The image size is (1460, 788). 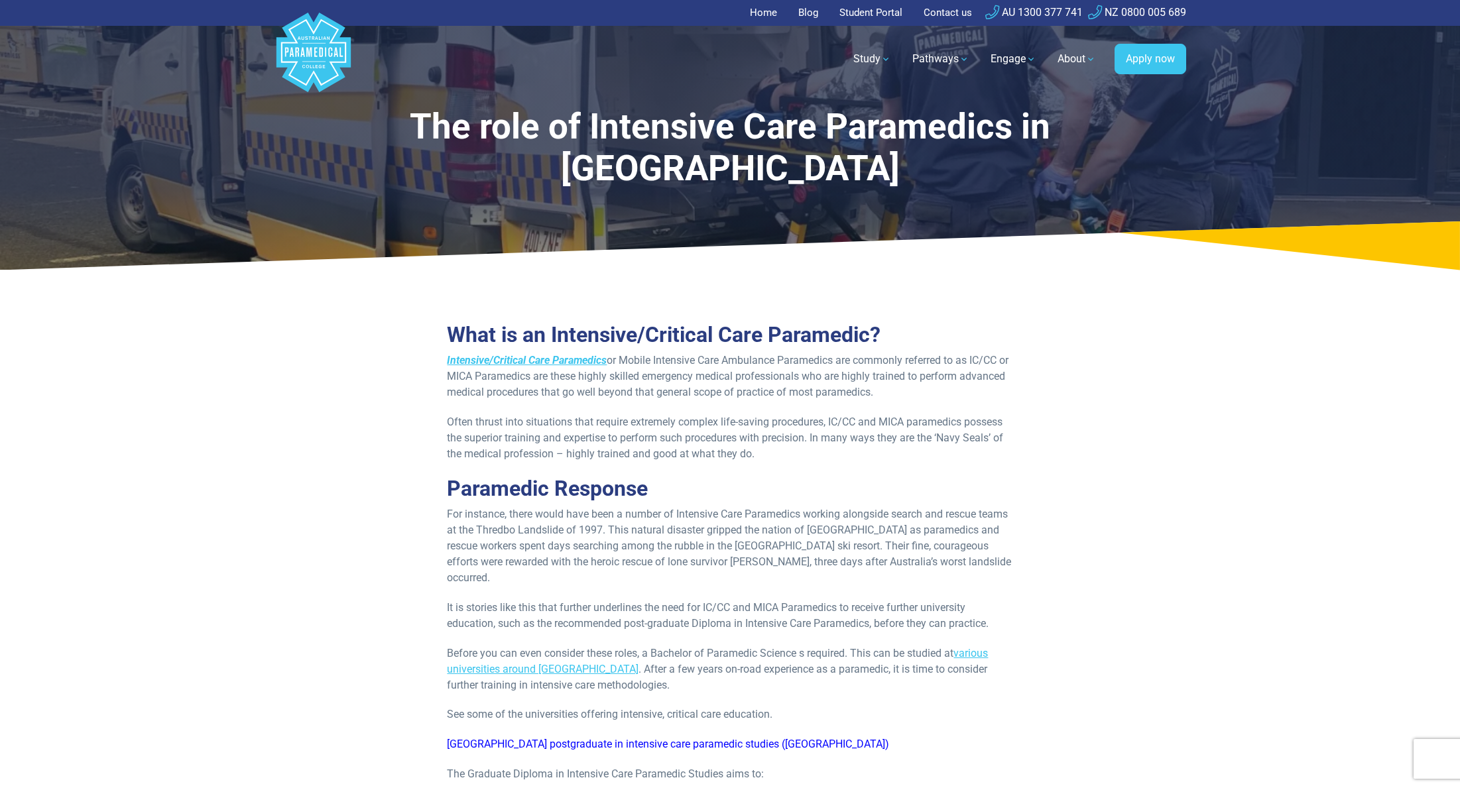 I want to click on p: For instance, there would have been a number of Intensive Care Paramedics working alongside searc..., so click(x=729, y=546).